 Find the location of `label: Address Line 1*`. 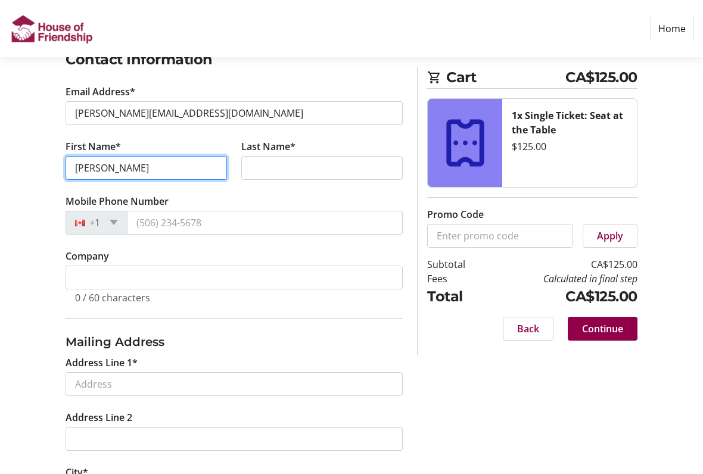

label: Address Line 1* is located at coordinates (101, 363).